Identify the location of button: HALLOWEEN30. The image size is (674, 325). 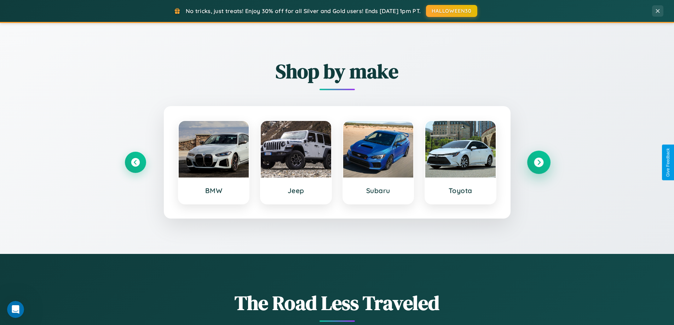
(452, 11).